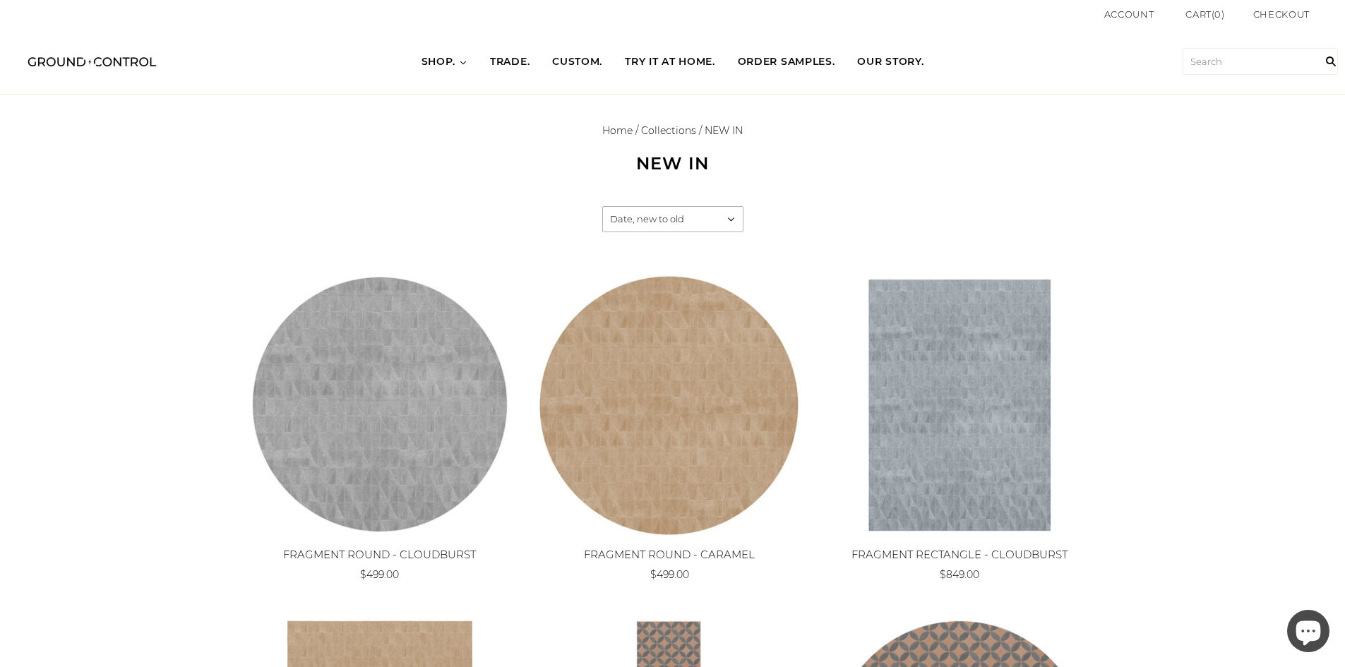 This screenshot has width=1345, height=667. What do you see at coordinates (891, 62) in the screenshot?
I see `span: OUR STORY.` at bounding box center [891, 62].